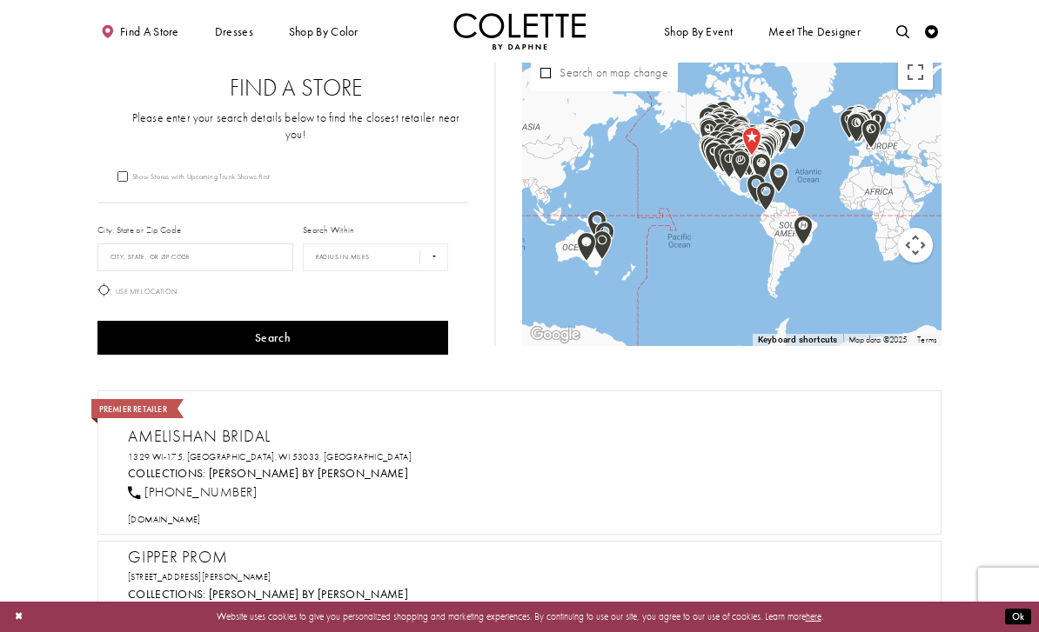 This screenshot has height=632, width=1039. What do you see at coordinates (525, 558) in the screenshot?
I see `h2: Gipper Prom` at bounding box center [525, 558].